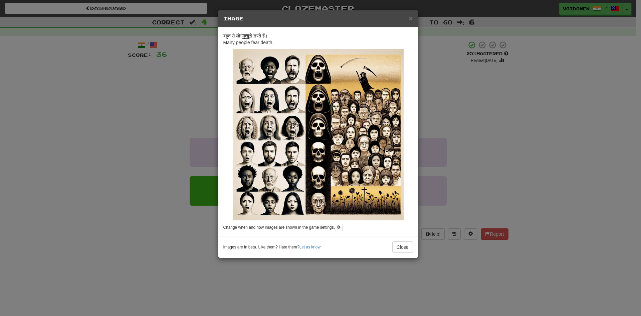  I want to click on small: Images are in beta. Like them? Hate them? !, so click(273, 247).